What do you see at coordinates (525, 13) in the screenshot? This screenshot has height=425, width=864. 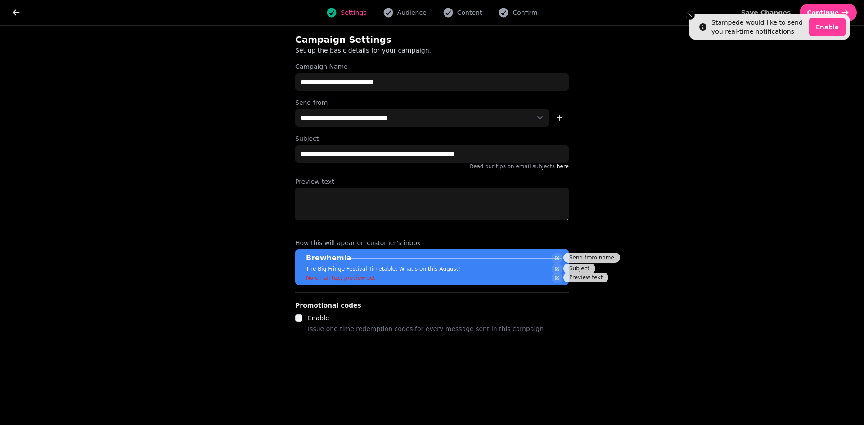 I see `span: Confirm` at bounding box center [525, 13].